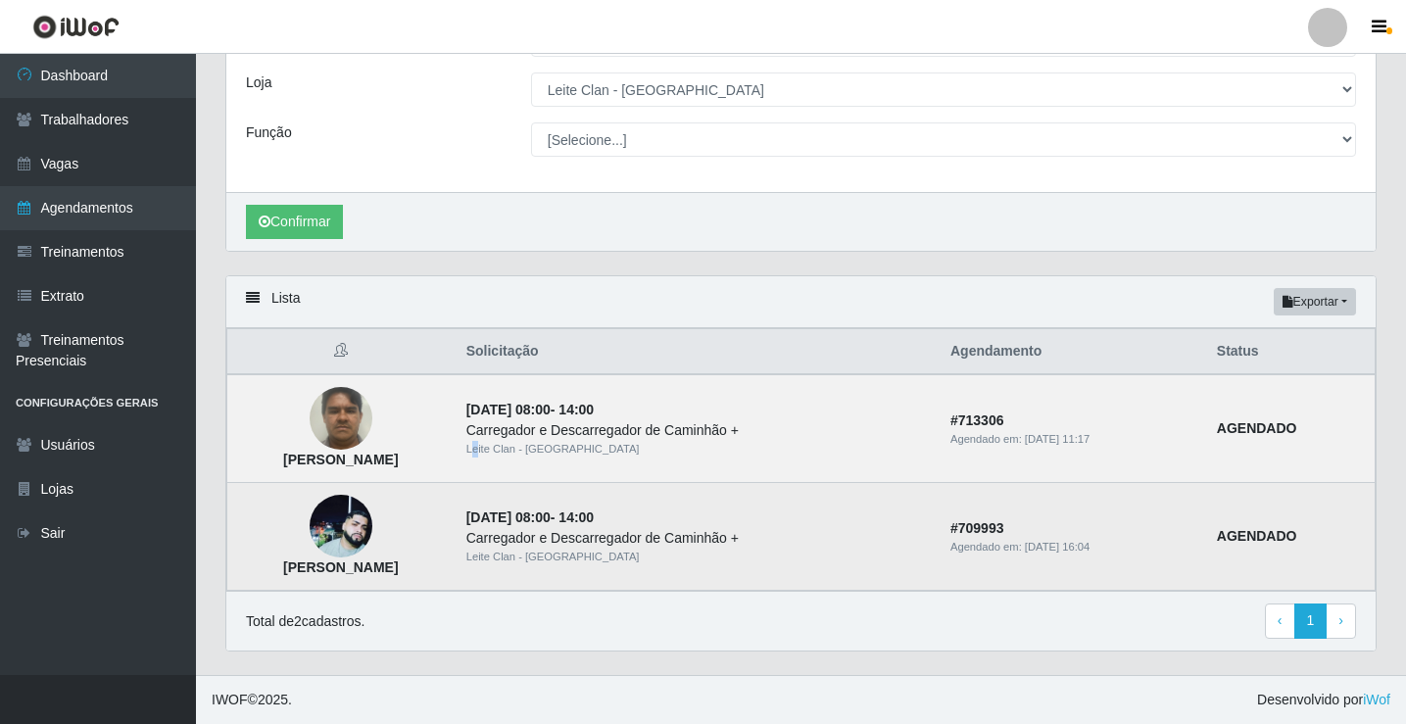 This screenshot has width=1406, height=724. Describe the element at coordinates (1376, 699) in the screenshot. I see `a: iWof` at that location.